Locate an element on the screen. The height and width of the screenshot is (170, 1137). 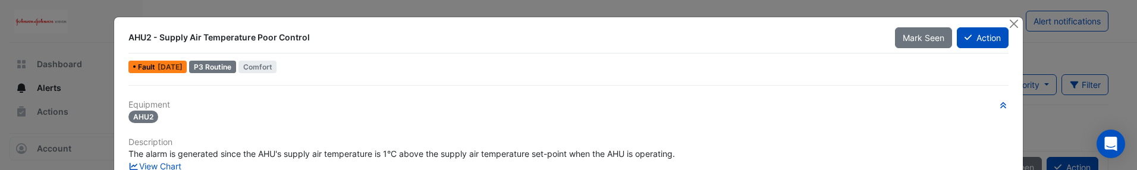
span: Sun 10-Aug-2025 19:40 IST is located at coordinates (170, 67).